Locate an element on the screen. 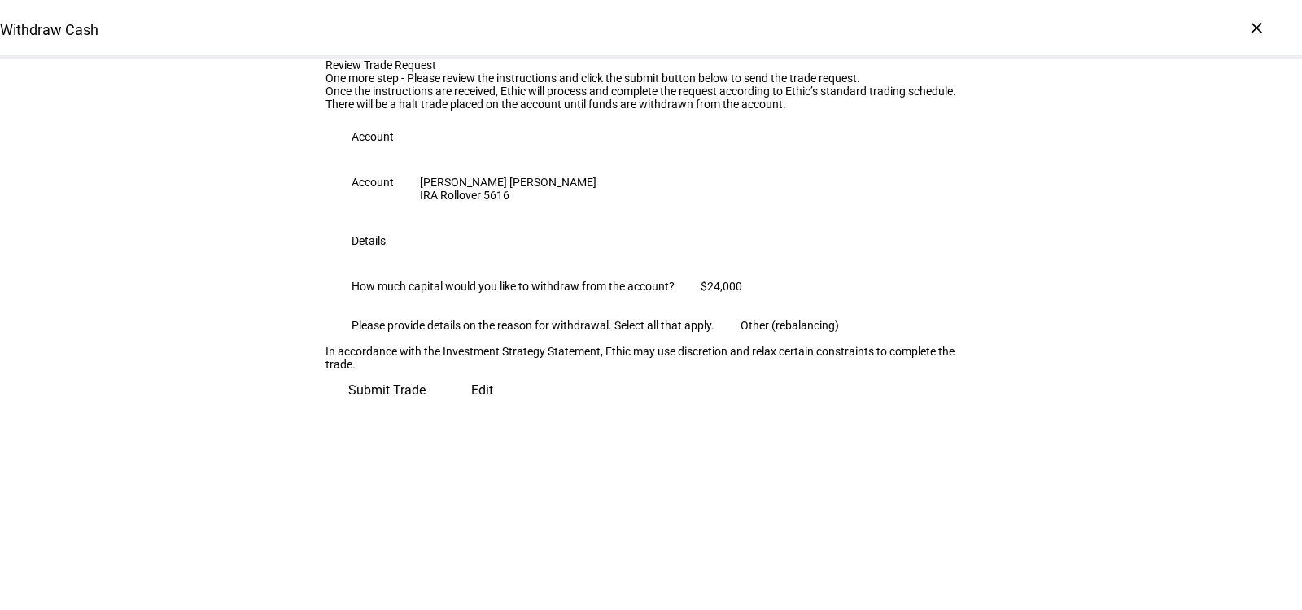 Image resolution: width=1302 pixels, height=610 pixels. div: One more step - Please review the instructions and click the submit button below to send the trad... is located at coordinates (651, 78).